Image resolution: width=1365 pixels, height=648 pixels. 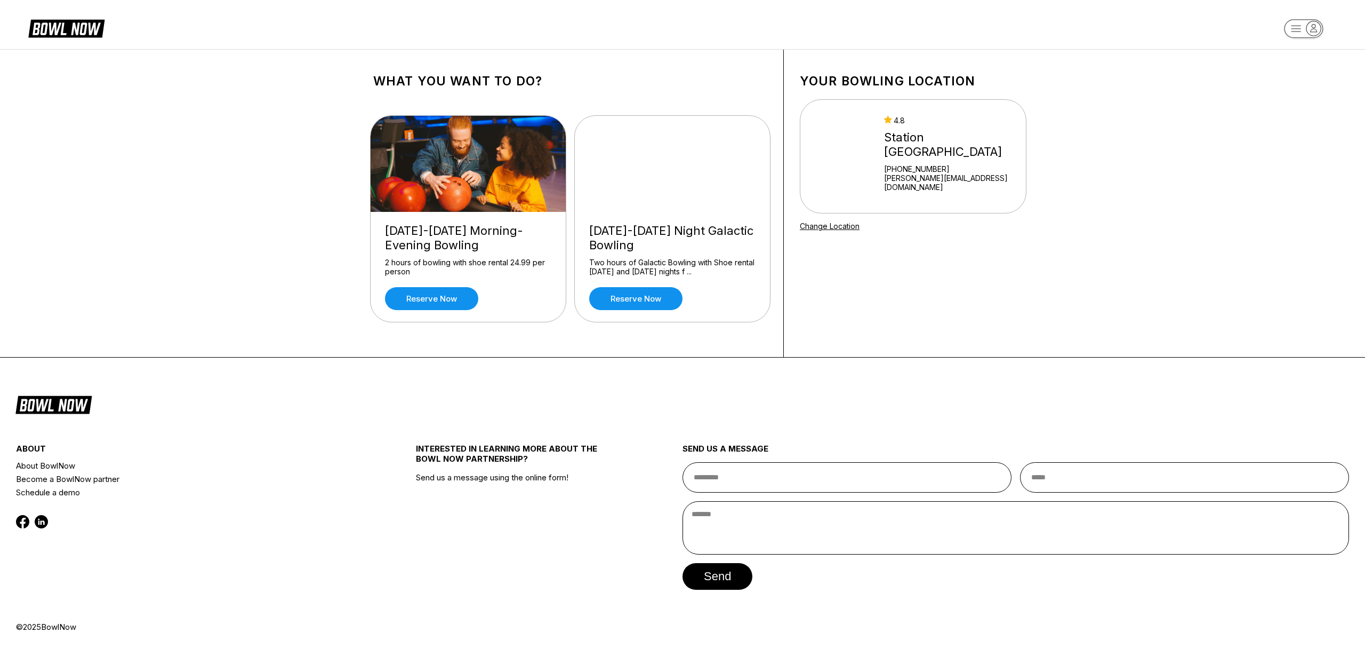 What do you see at coordinates (844, 156) in the screenshot?
I see `img: Station 300 Bluffton` at bounding box center [844, 156].